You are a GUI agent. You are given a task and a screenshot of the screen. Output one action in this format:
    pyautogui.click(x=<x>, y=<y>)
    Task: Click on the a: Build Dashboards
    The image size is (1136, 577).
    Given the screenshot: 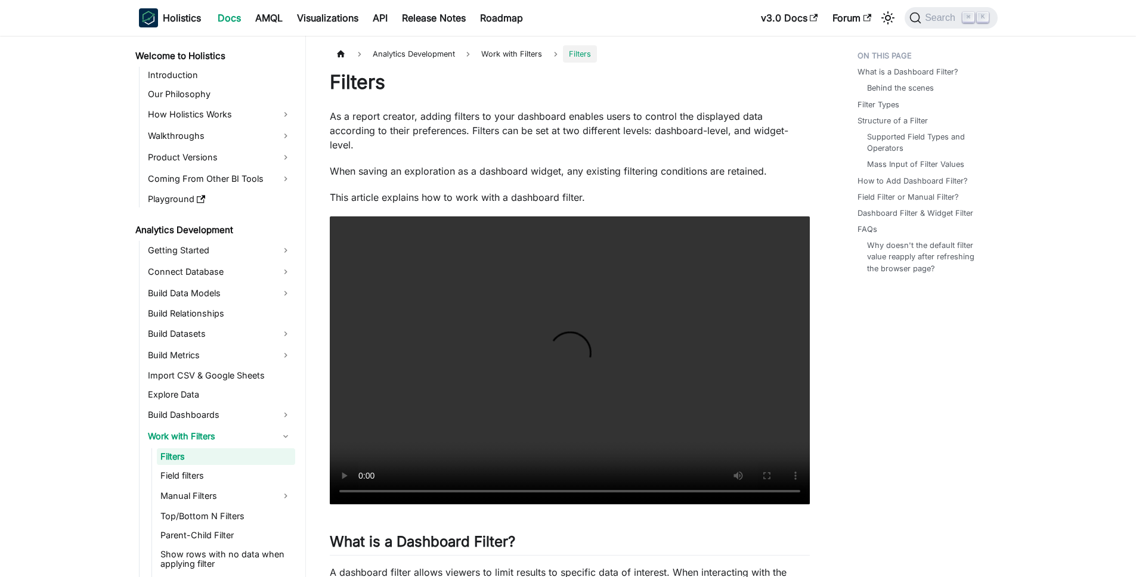 What is the action you would take?
    pyautogui.click(x=220, y=415)
    